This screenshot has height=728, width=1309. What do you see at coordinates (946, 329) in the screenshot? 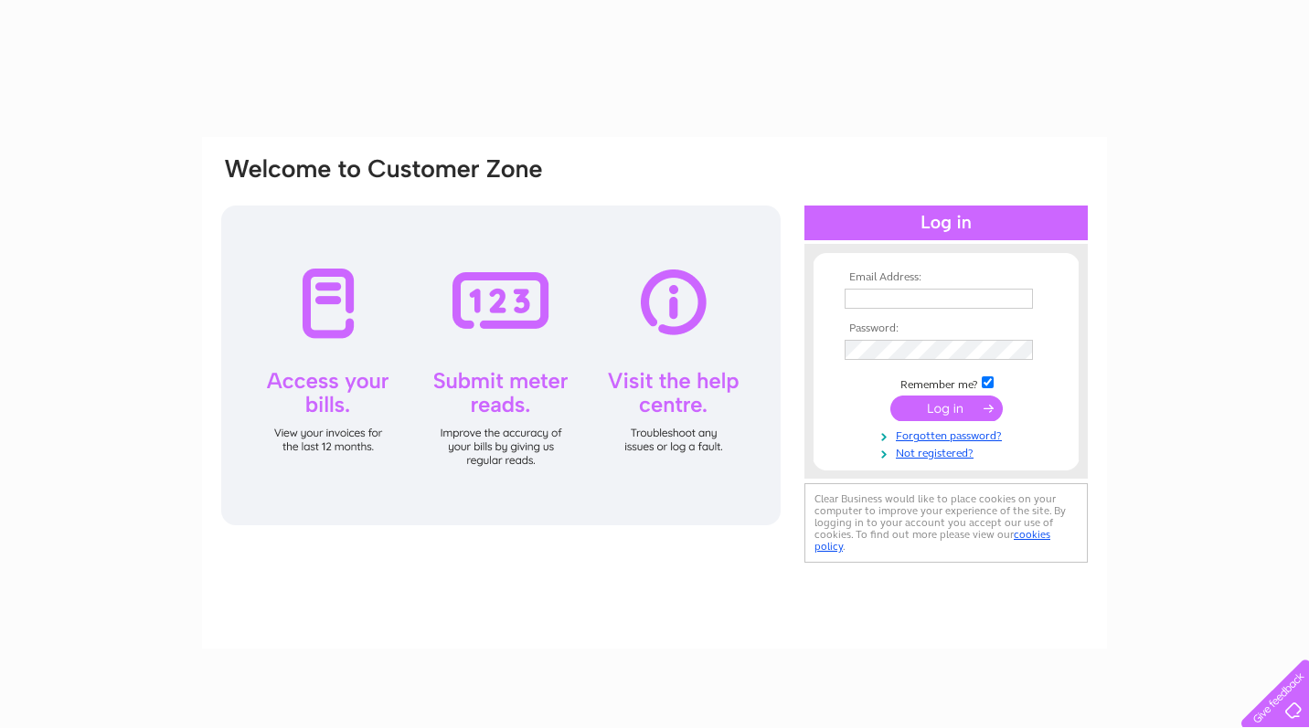
I see `th: Password:` at bounding box center [946, 329].